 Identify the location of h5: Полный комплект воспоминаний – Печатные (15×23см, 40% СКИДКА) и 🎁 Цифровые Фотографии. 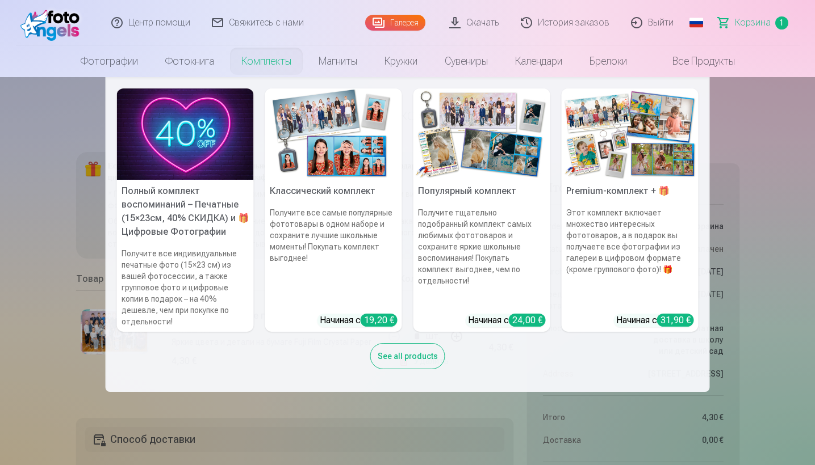
(185, 212).